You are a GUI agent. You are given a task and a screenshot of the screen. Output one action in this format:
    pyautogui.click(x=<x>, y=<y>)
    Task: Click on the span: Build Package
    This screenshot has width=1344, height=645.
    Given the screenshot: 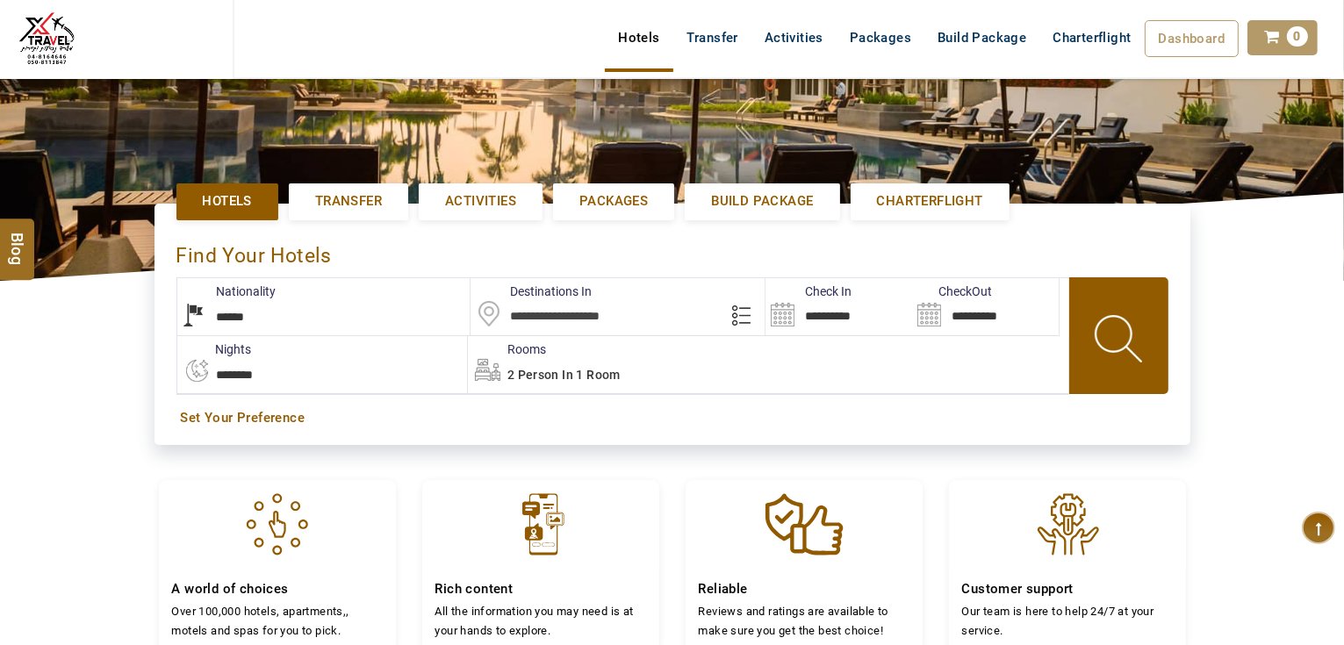 What is the action you would take?
    pyautogui.click(x=762, y=201)
    